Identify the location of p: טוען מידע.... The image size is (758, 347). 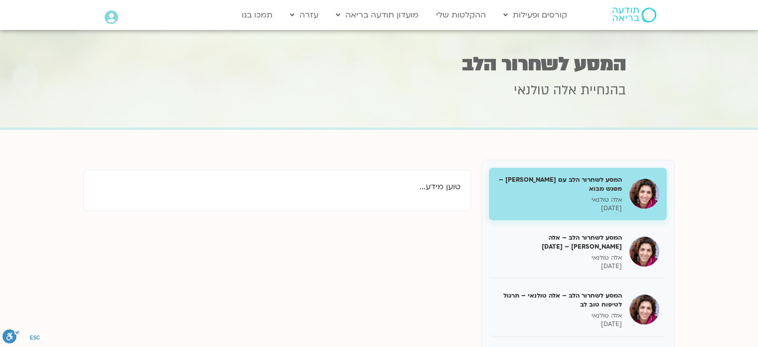
(277, 186).